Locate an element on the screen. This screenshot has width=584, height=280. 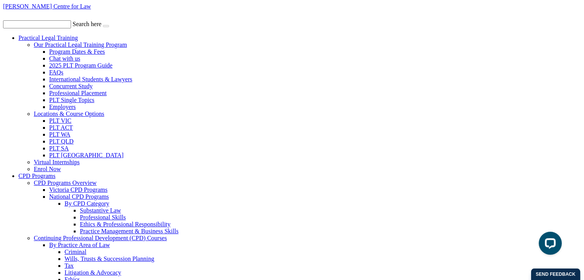
a: CPD Programs is located at coordinates (37, 176).